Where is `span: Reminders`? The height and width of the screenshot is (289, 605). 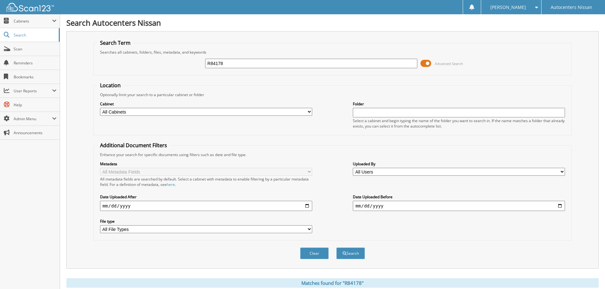 span: Reminders is located at coordinates (35, 63).